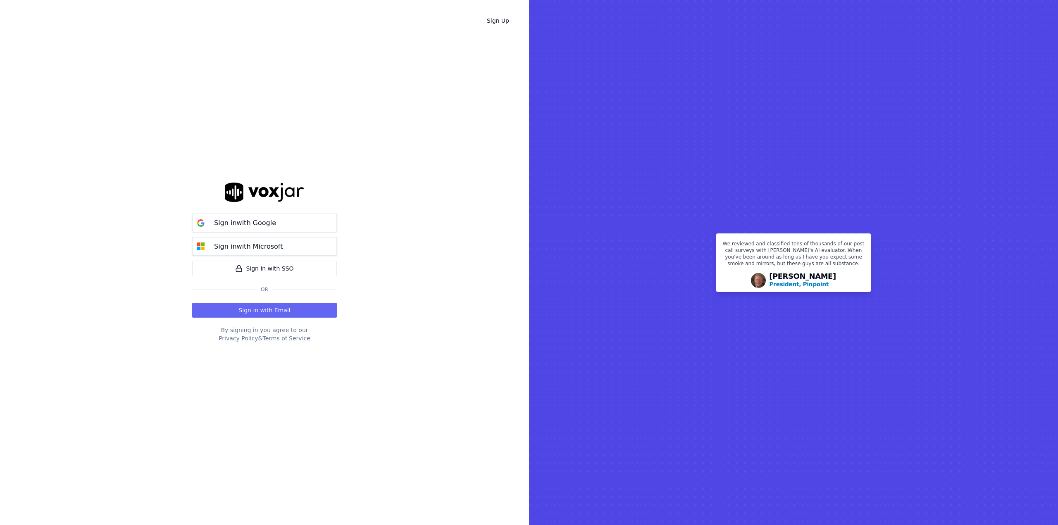  Describe the element at coordinates (265, 334) in the screenshot. I see `div: By signing in you agree to our &` at that location.